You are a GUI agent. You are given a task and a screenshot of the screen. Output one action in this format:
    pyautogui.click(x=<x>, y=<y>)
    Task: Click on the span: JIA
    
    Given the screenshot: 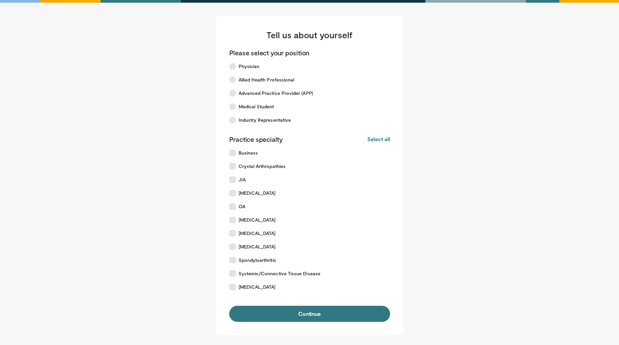 What is the action you would take?
    pyautogui.click(x=242, y=180)
    